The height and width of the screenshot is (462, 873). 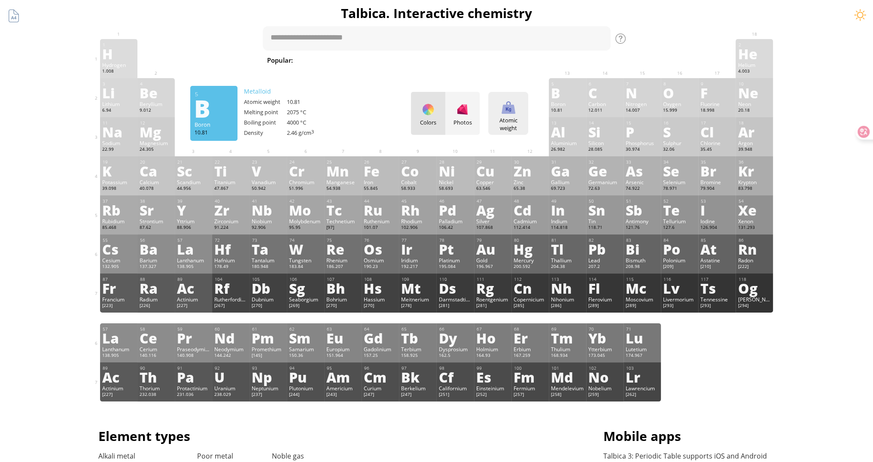 I want to click on div: 31, so click(x=568, y=162).